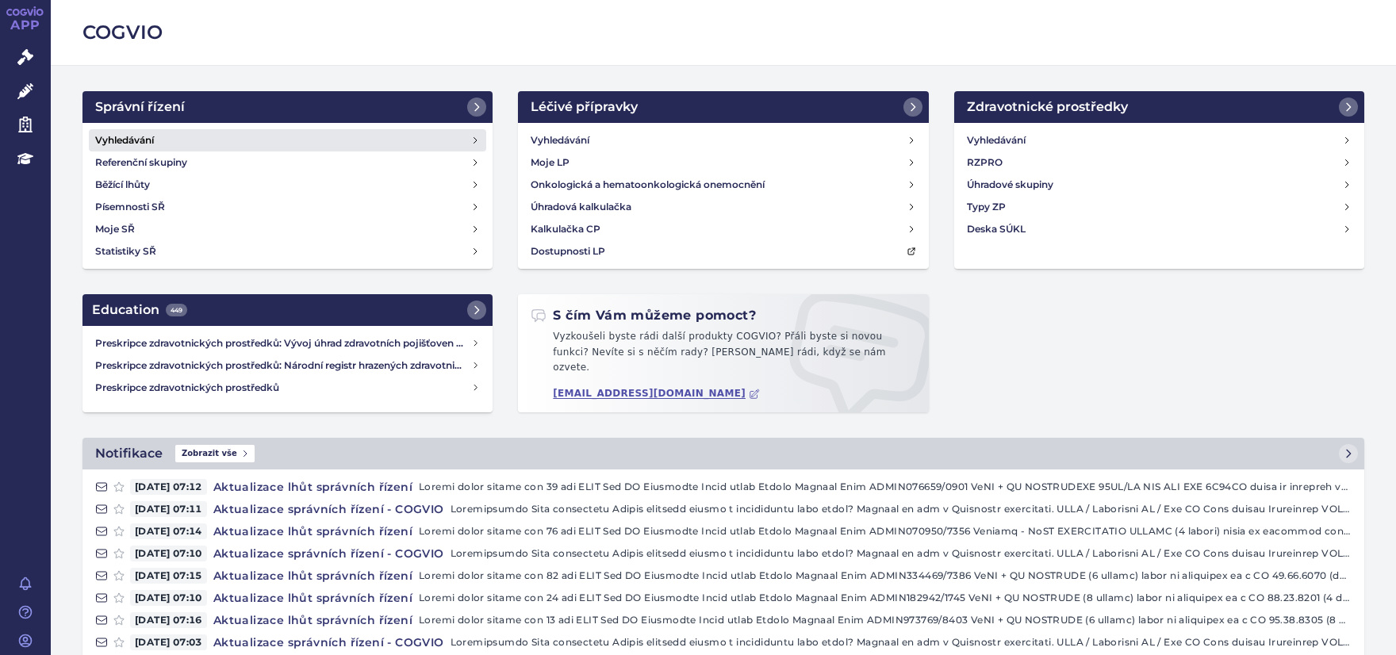 The width and height of the screenshot is (1396, 655). I want to click on h2: Education, so click(140, 310).